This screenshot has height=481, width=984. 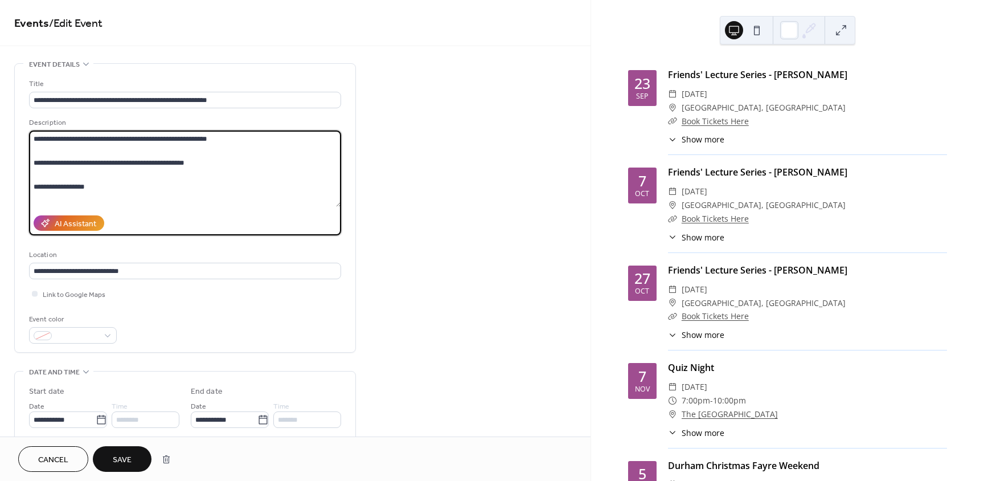 I want to click on button: Save, so click(x=122, y=459).